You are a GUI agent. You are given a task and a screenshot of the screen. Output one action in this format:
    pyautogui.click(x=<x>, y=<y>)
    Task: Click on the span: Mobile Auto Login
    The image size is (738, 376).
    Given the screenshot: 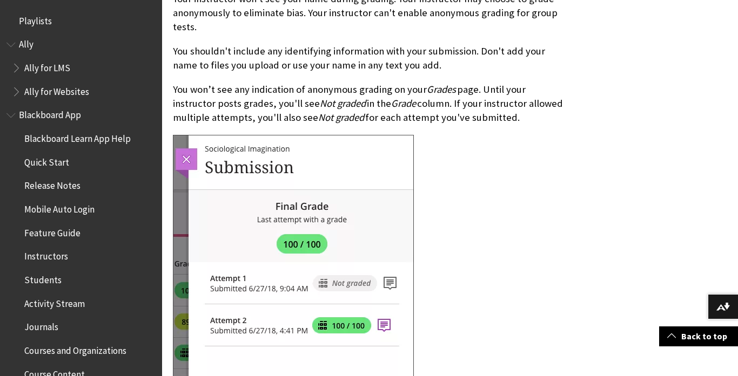 What is the action you would take?
    pyautogui.click(x=59, y=207)
    